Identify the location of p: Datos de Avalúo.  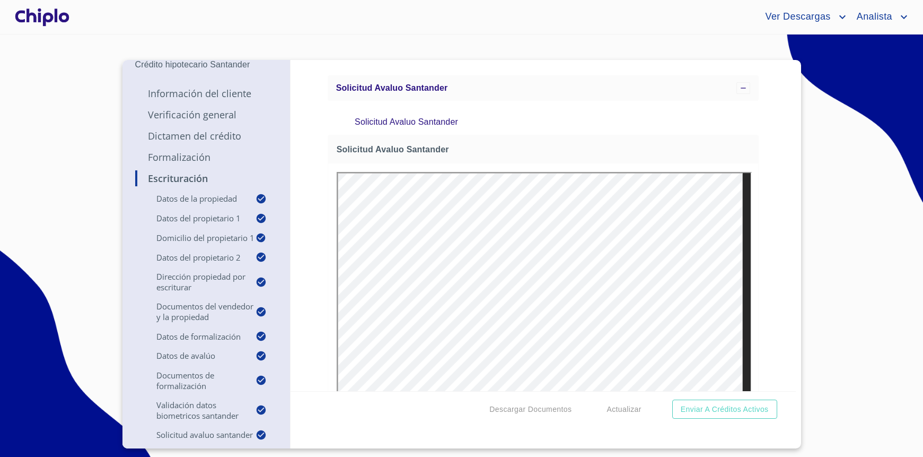
(196, 355).